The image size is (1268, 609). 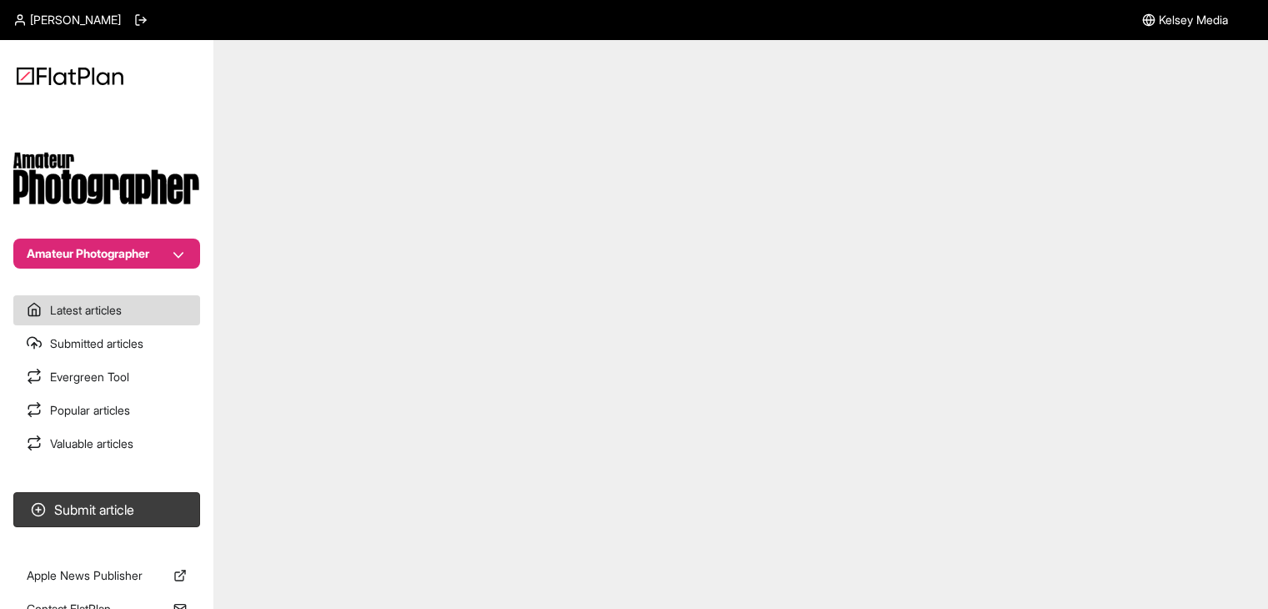 I want to click on a: Latest articles, so click(x=107, y=310).